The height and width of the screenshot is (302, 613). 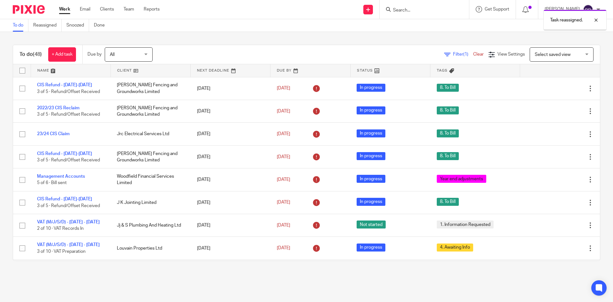 I want to click on a: Team, so click(x=129, y=9).